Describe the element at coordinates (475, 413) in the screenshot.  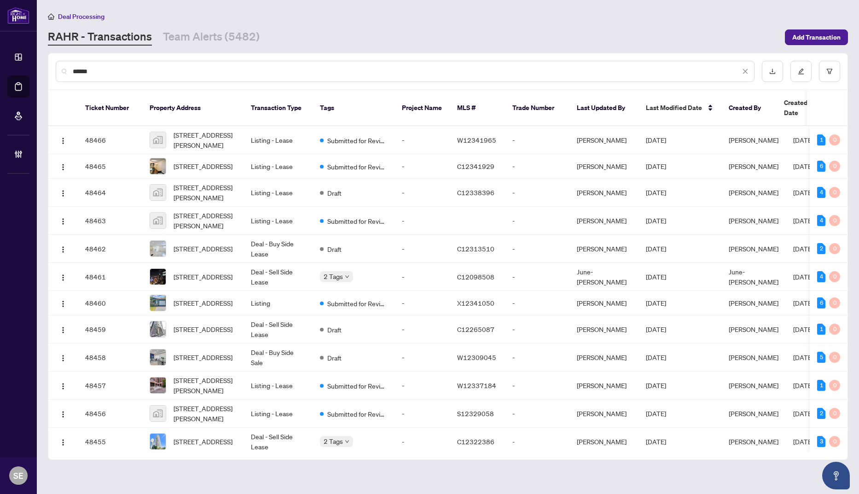
I see `span: S12329058` at that location.